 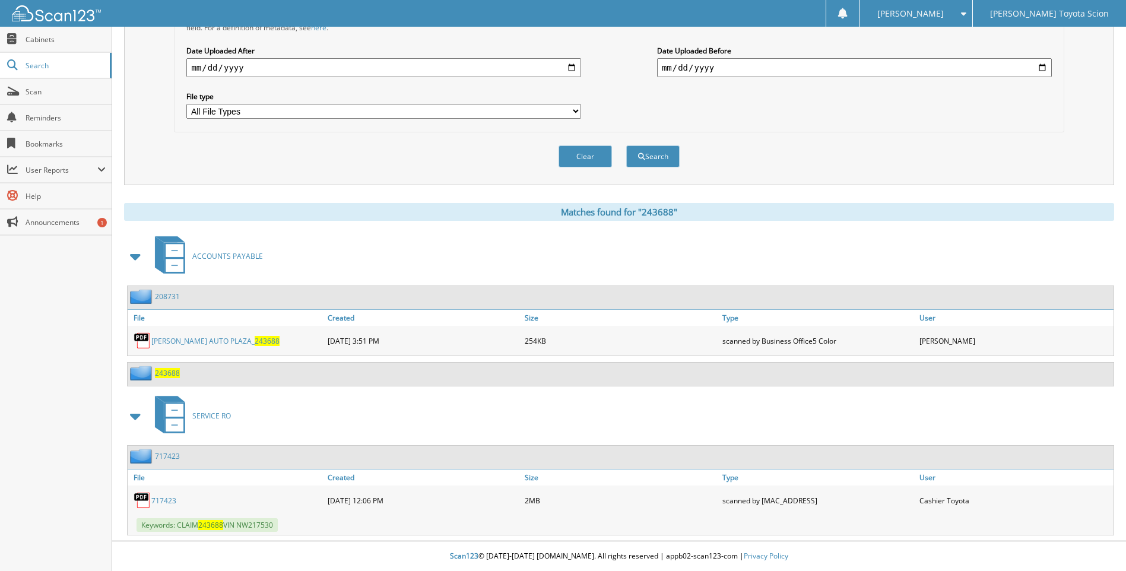 What do you see at coordinates (65, 91) in the screenshot?
I see `span: Scan` at bounding box center [65, 91].